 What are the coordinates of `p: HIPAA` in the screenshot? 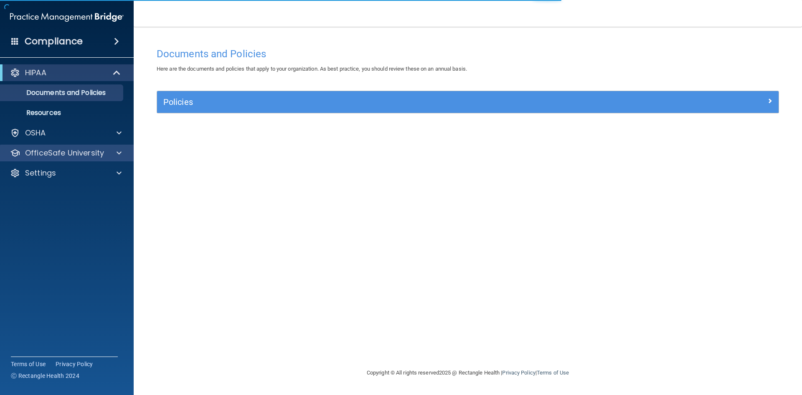 It's located at (35, 73).